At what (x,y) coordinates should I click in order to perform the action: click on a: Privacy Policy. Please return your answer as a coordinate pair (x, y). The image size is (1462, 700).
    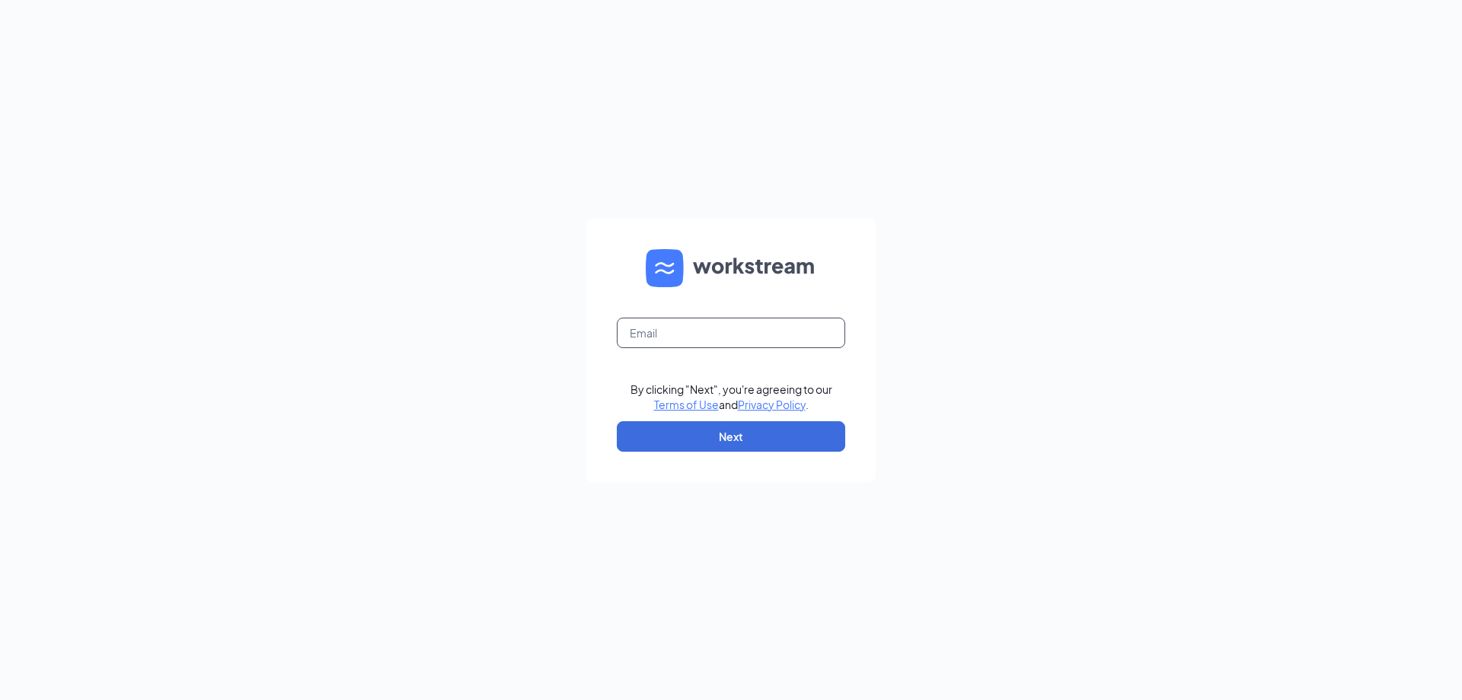
    Looking at the image, I should click on (772, 404).